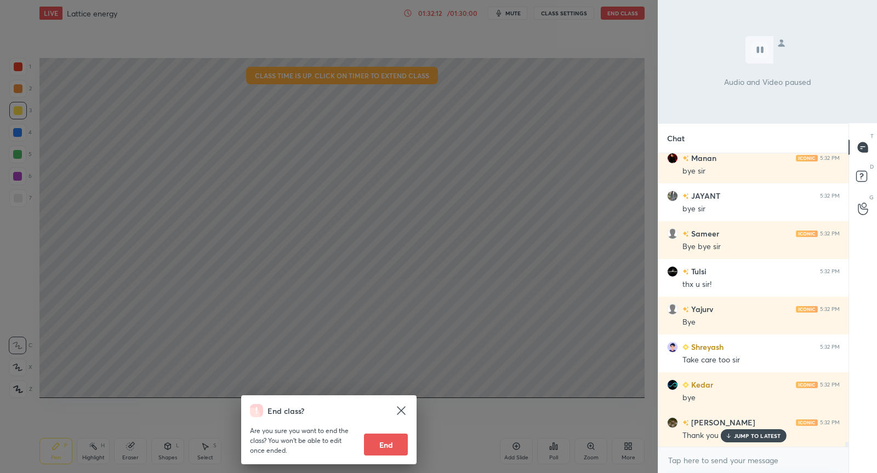 The height and width of the screenshot is (473, 877). What do you see at coordinates (672, 385) in the screenshot?
I see `img: 495e02477fe24b788253ff761dfeee4a.jpg` at bounding box center [672, 385].